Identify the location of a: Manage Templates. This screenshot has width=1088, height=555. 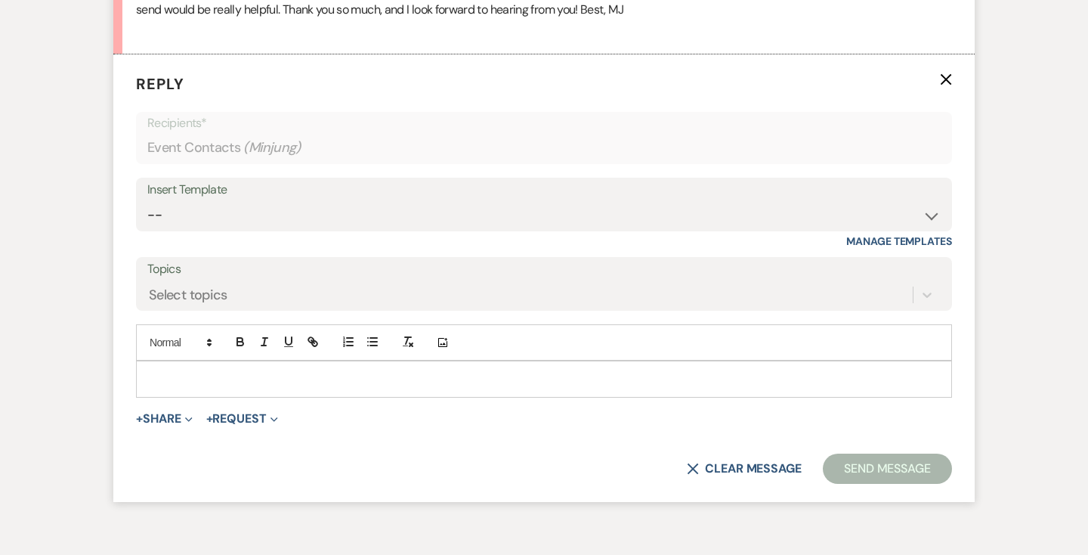
(899, 241).